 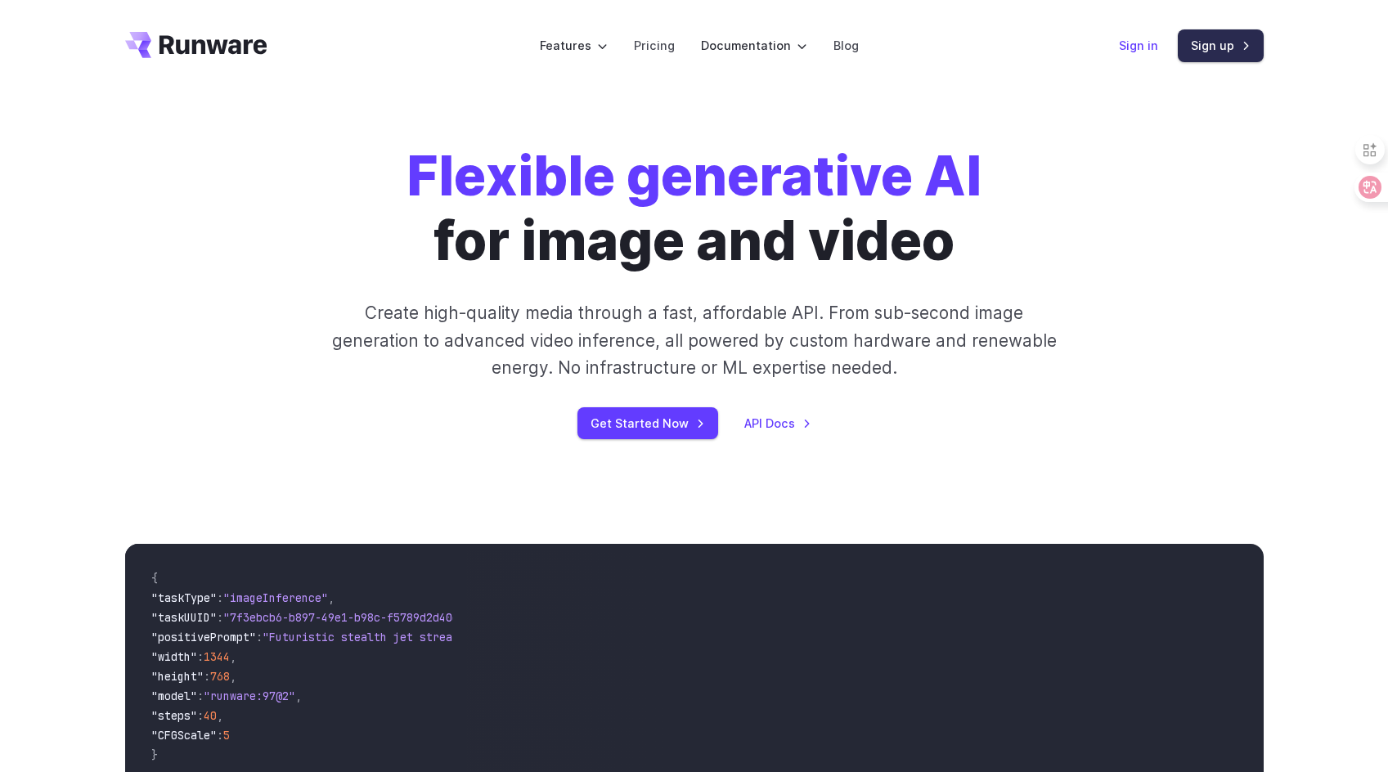 What do you see at coordinates (220, 677) in the screenshot?
I see `span: 768` at bounding box center [220, 677].